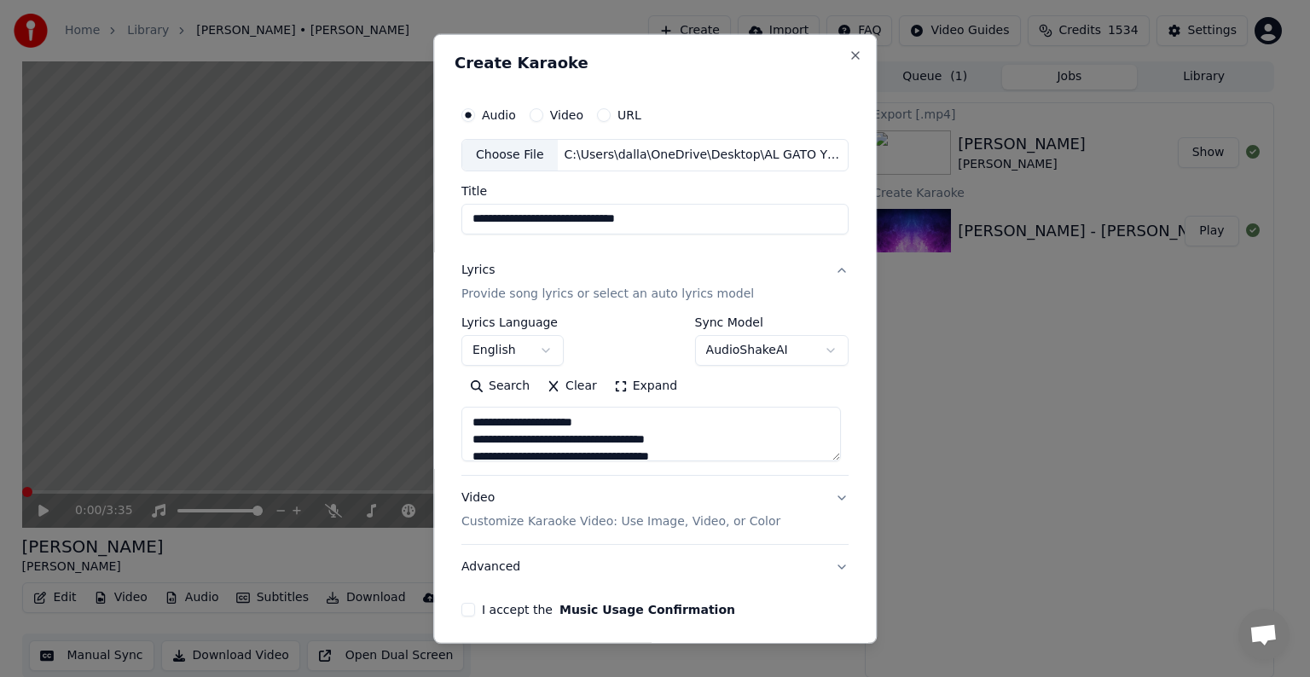  What do you see at coordinates (655, 396) in the screenshot?
I see `div: LyricsProvide song lyrics or select an auto lyrics model` at bounding box center [655, 396].